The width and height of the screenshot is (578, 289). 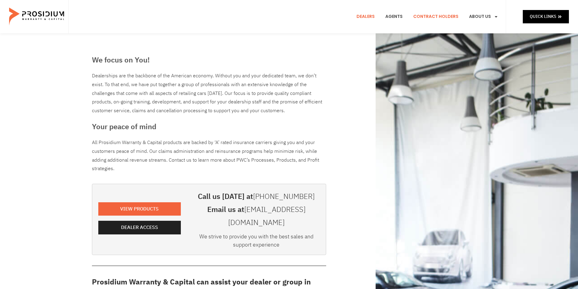 What do you see at coordinates (543, 16) in the screenshot?
I see `span: Quick Links` at bounding box center [543, 16].